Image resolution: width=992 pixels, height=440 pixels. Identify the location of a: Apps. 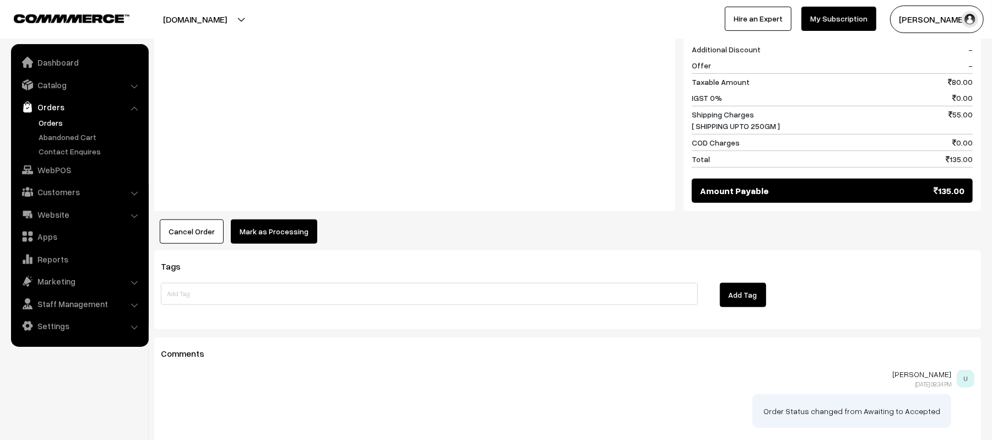
(79, 236).